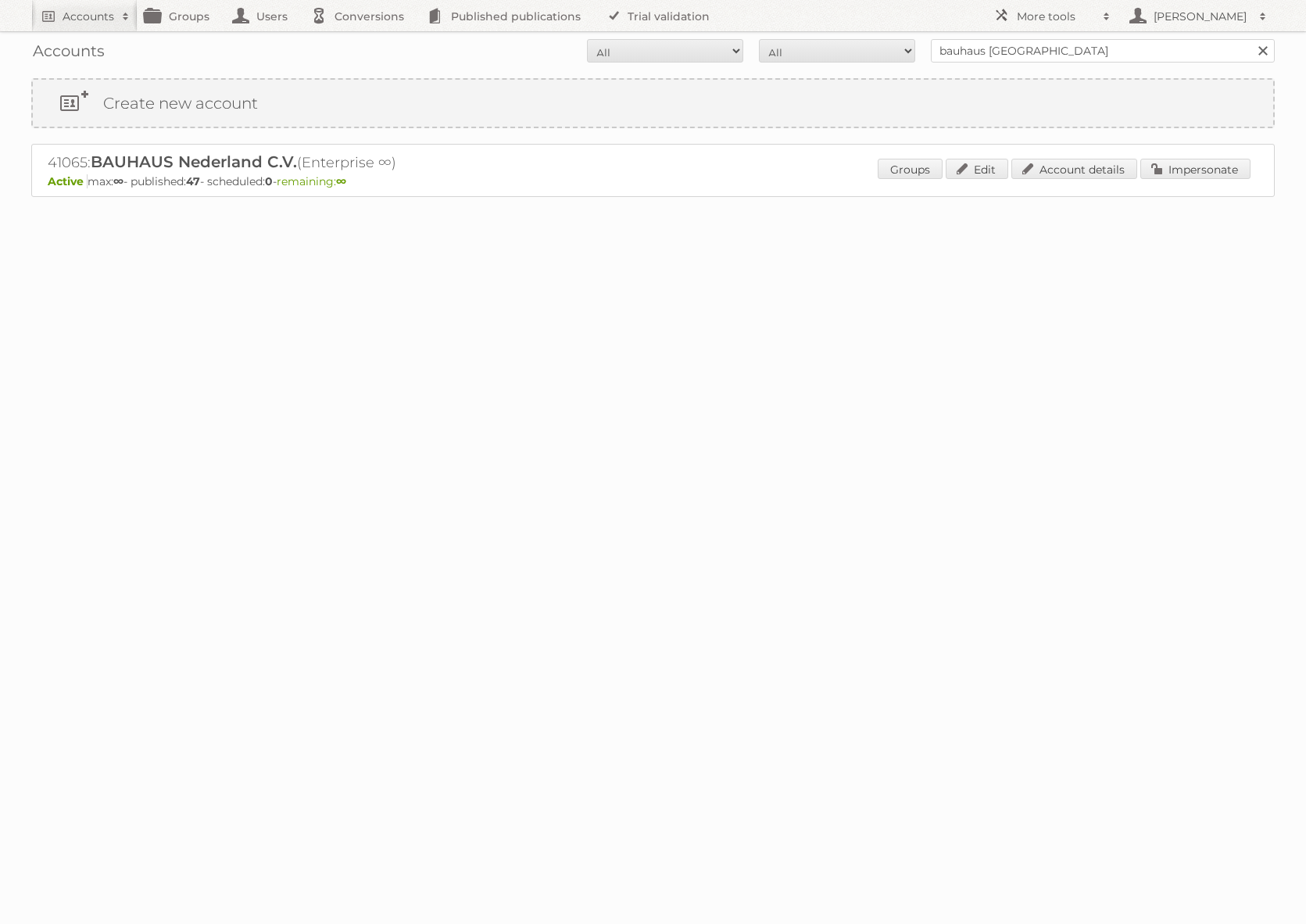  I want to click on a: Edit, so click(977, 168).